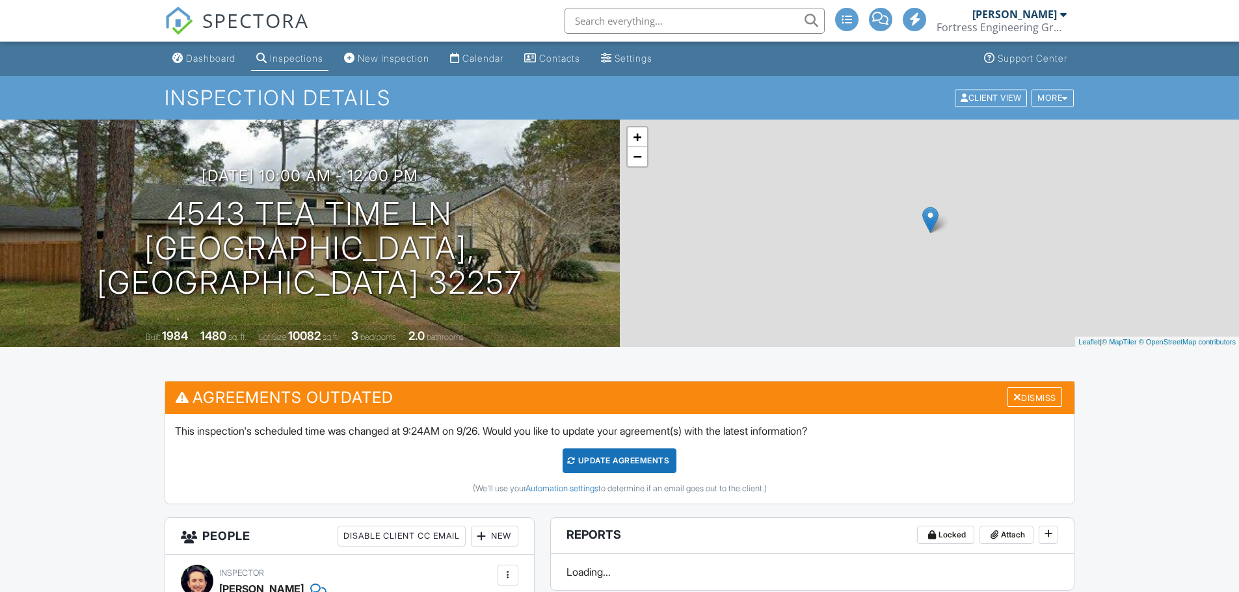  What do you see at coordinates (990, 98) in the screenshot?
I see `div: Client View` at bounding box center [990, 98].